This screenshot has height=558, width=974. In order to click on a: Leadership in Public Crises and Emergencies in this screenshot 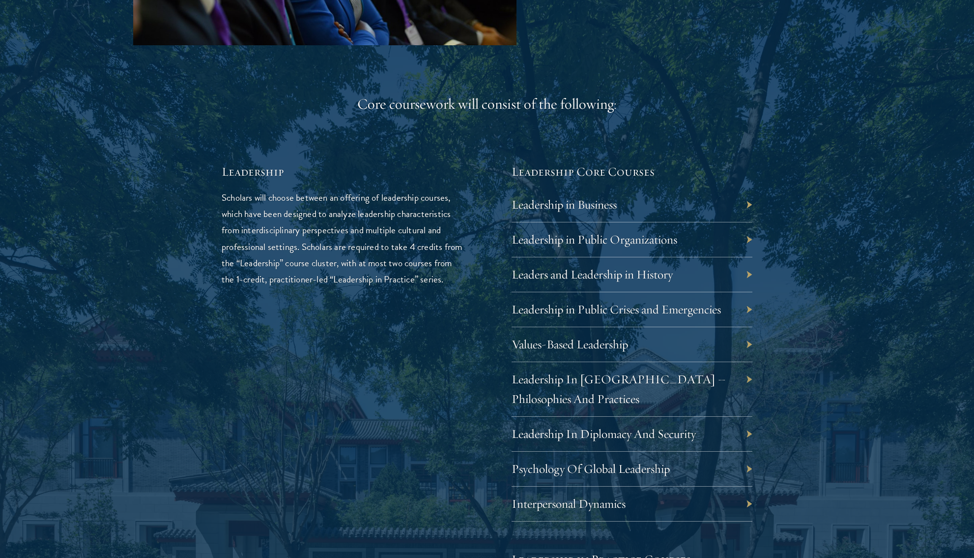, I will do `click(617, 309)`.